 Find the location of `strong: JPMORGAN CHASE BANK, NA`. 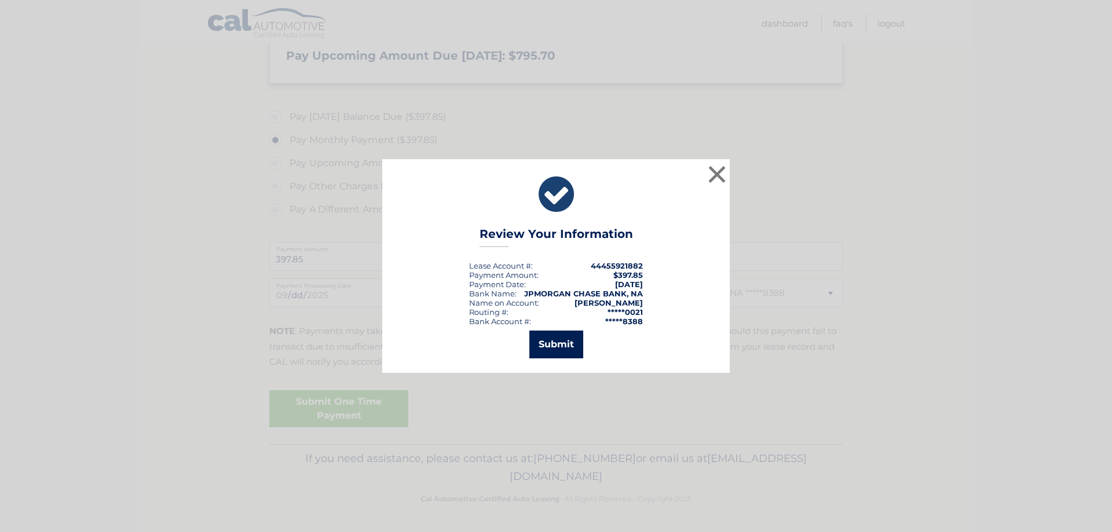

strong: JPMORGAN CHASE BANK, NA is located at coordinates (583, 294).